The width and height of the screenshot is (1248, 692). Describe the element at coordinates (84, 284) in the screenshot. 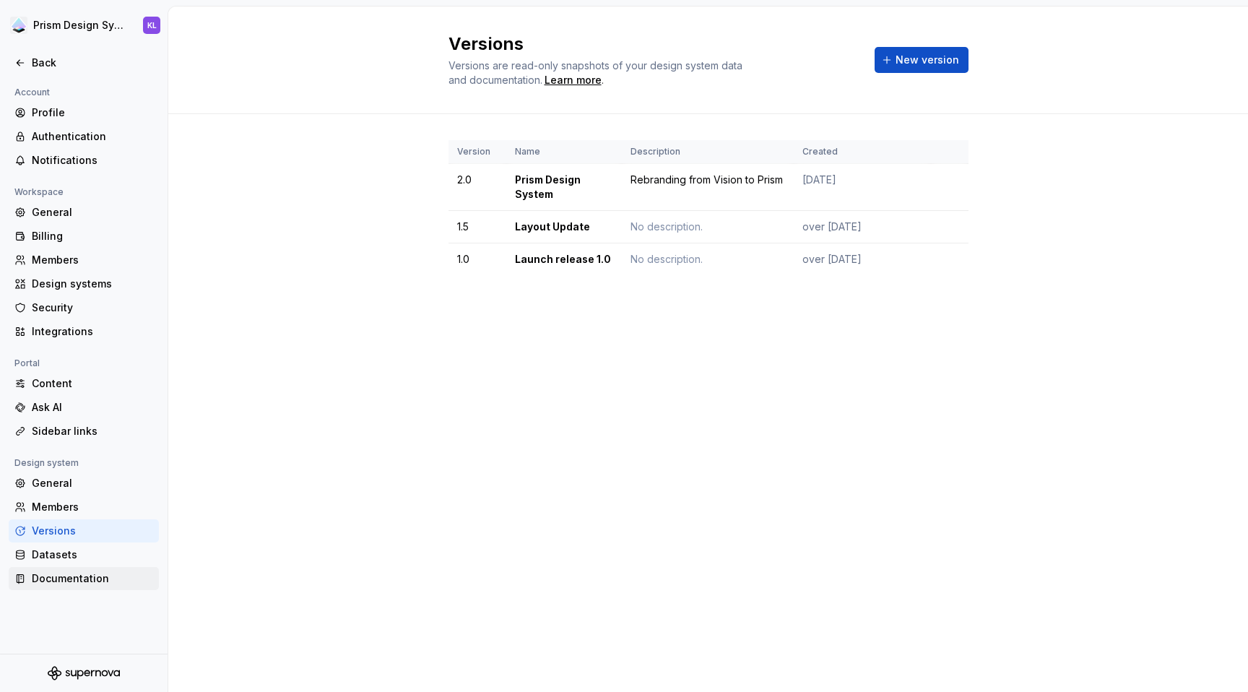

I see `a: Design systems` at that location.